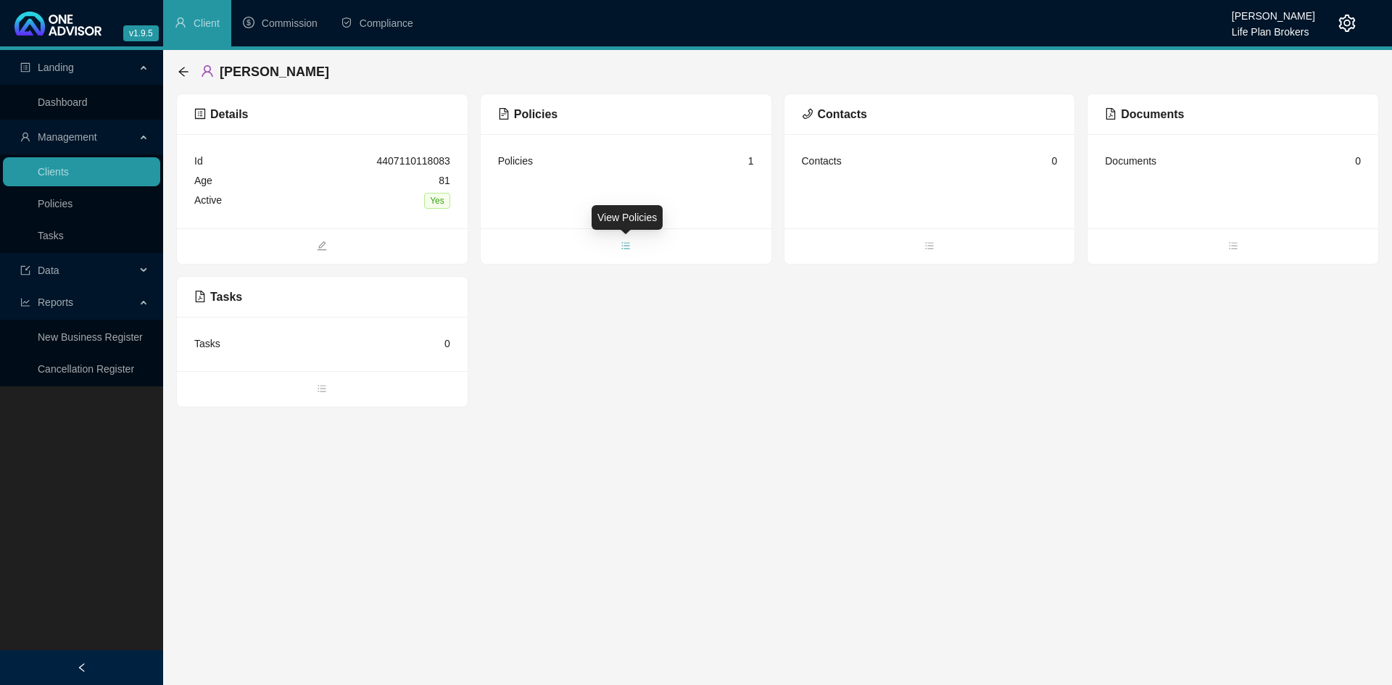  Describe the element at coordinates (90, 337) in the screenshot. I see `a: New Business Register` at that location.